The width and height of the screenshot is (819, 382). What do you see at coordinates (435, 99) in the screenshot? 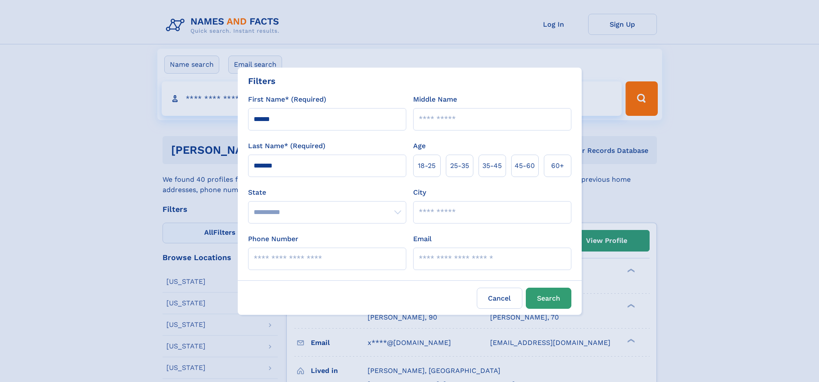
I see `label: Middle Name` at bounding box center [435, 99].